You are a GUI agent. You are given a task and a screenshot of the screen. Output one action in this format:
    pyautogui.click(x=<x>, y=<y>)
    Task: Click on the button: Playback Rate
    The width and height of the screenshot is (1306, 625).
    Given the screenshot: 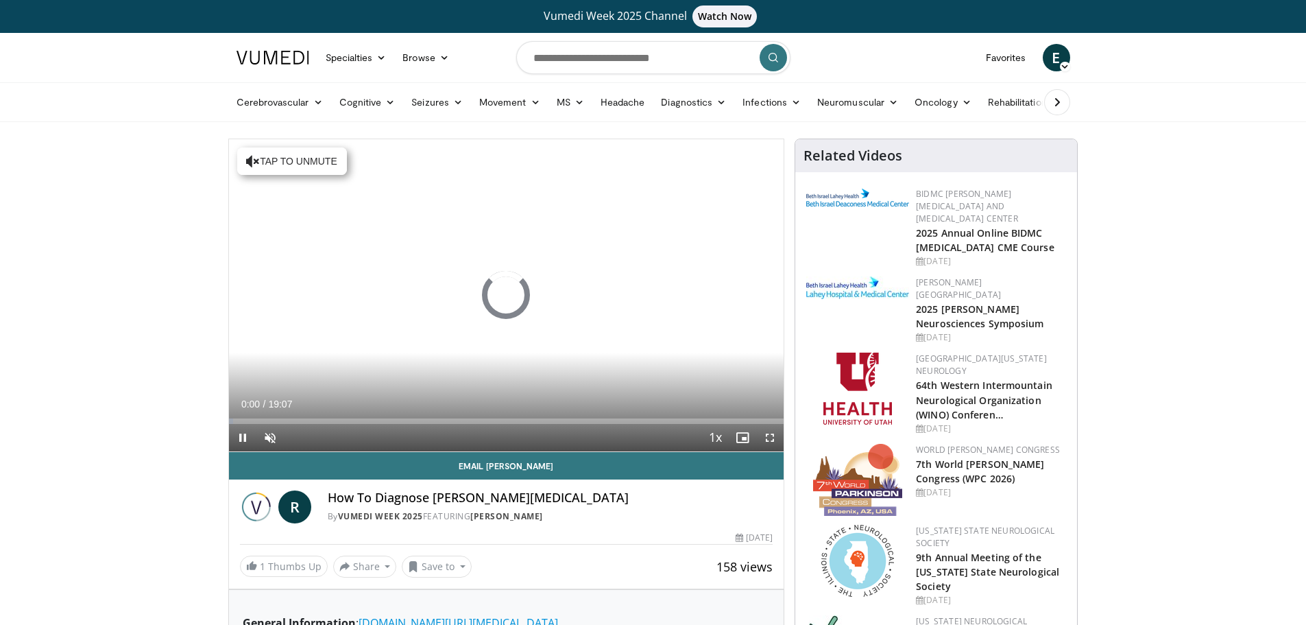 What is the action you would take?
    pyautogui.click(x=715, y=438)
    